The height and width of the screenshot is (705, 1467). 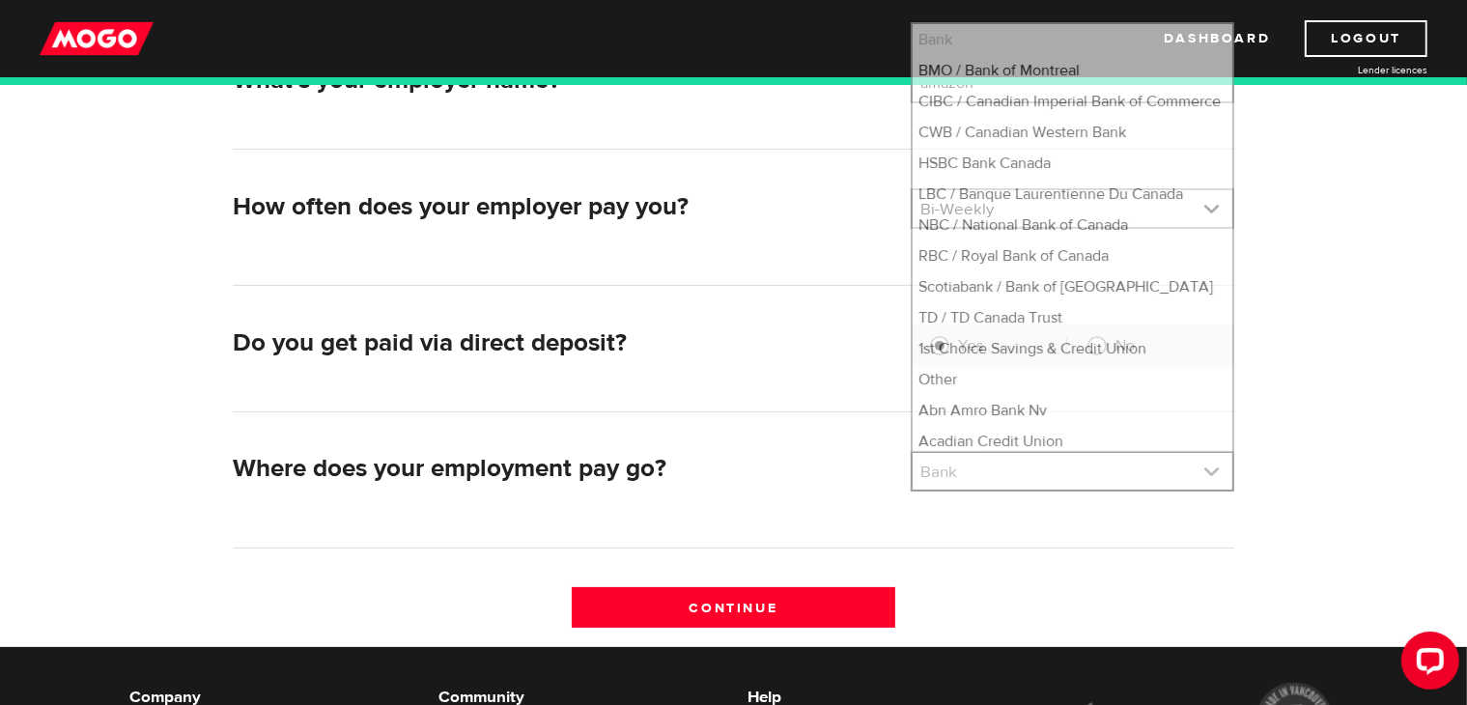 What do you see at coordinates (1072, 318) in the screenshot?
I see `li: TD / TD Canada Trust` at bounding box center [1072, 318].